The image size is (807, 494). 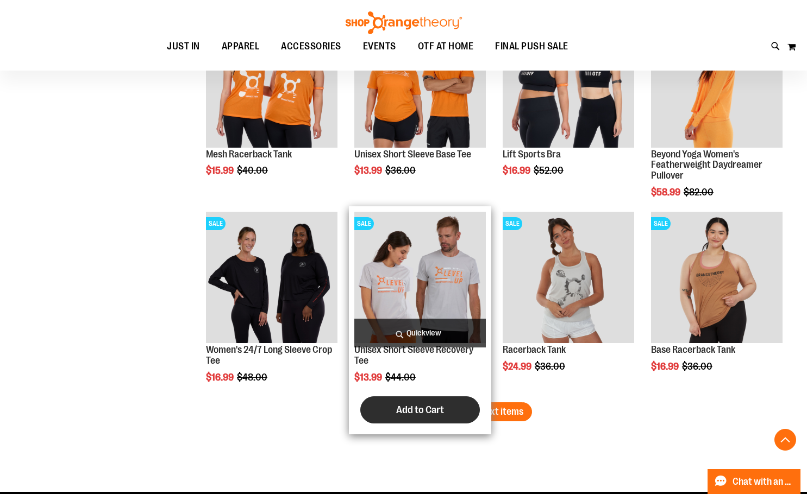 I want to click on a: Unisex Short Sleeve Recovery Tee, so click(x=413, y=355).